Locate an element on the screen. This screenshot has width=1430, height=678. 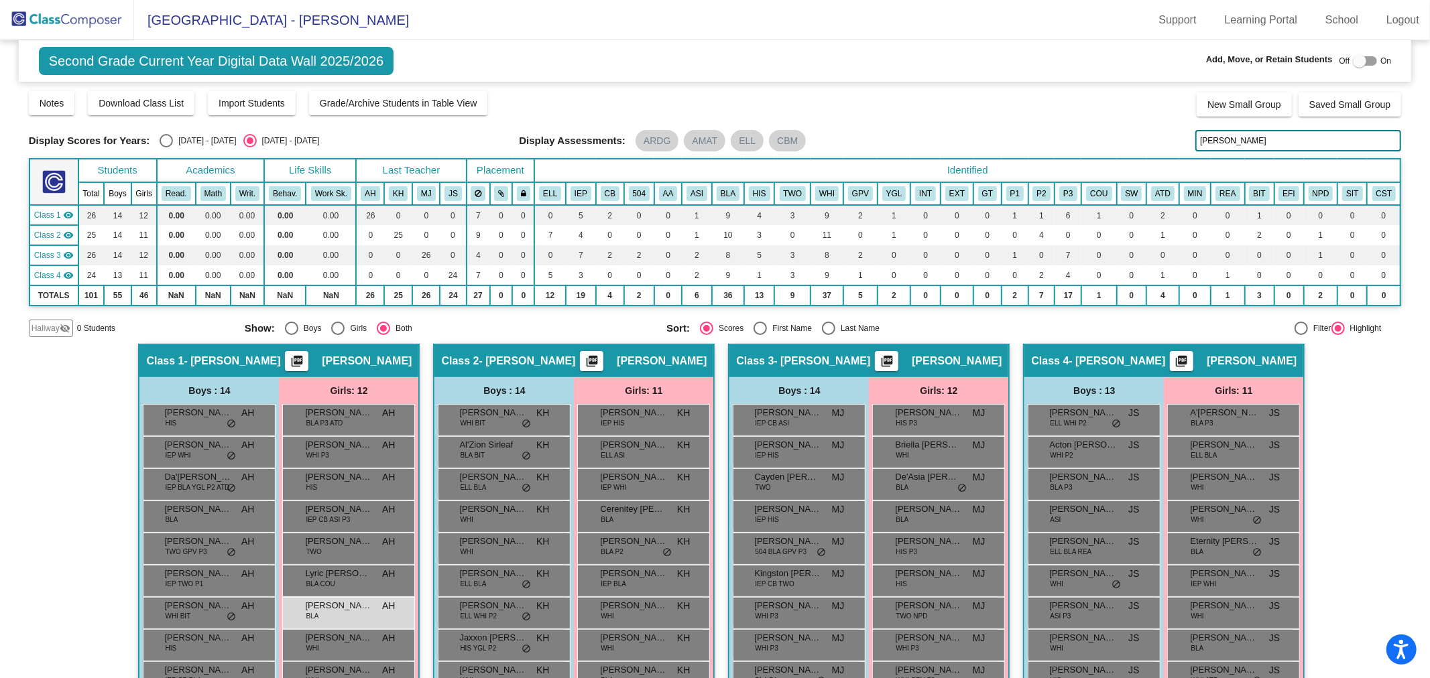
button: Writ. is located at coordinates (247, 194).